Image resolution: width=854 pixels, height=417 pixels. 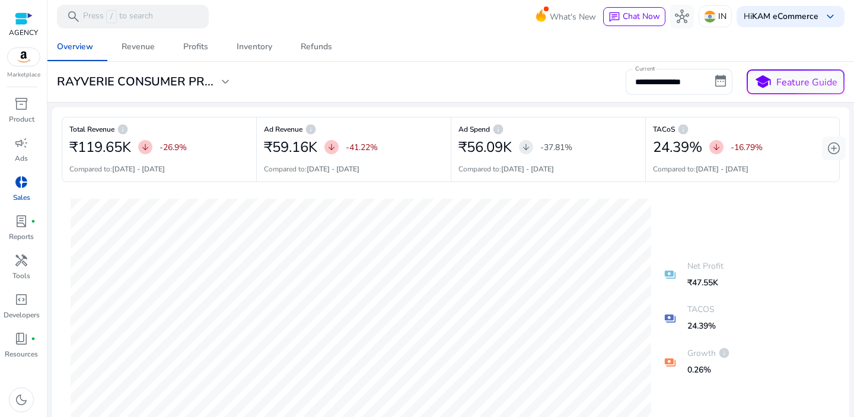 What do you see at coordinates (316, 47) in the screenshot?
I see `div: Refunds` at bounding box center [316, 47].